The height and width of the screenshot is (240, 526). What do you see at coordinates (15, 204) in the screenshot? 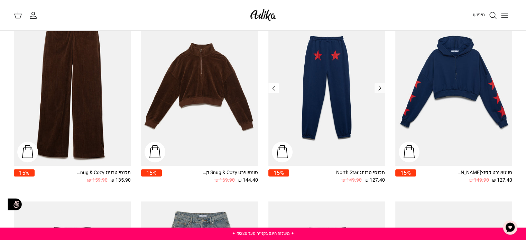
I see `img: accessibility_icon02.svg` at bounding box center [15, 204].